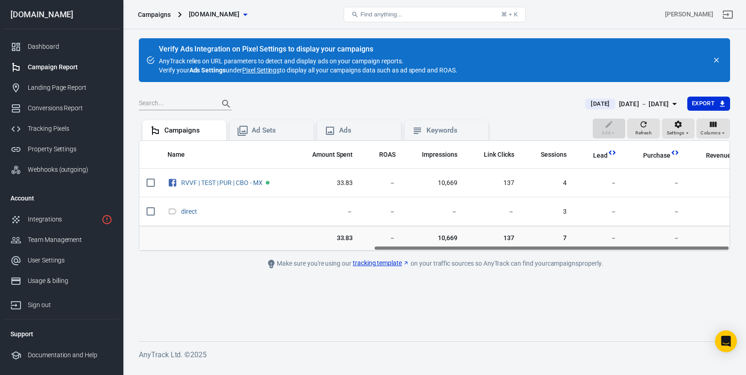 Image resolution: width=746 pixels, height=375 pixels. I want to click on div: Webhooks (outgoing), so click(70, 169).